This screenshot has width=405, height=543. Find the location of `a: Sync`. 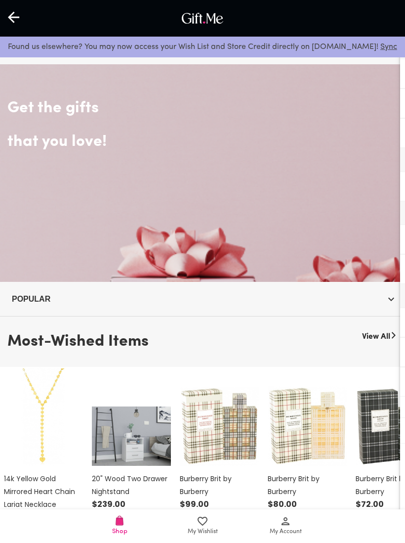

a: Sync is located at coordinates (389, 47).